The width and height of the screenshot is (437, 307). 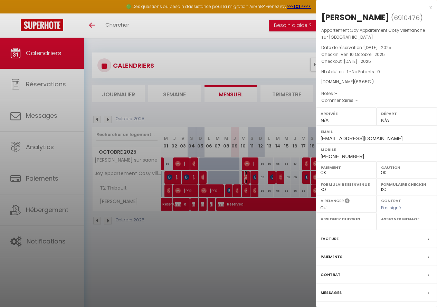 What do you see at coordinates (362, 54) in the screenshot?
I see `span: Ven 10 Octobre . 2025` at bounding box center [362, 54].